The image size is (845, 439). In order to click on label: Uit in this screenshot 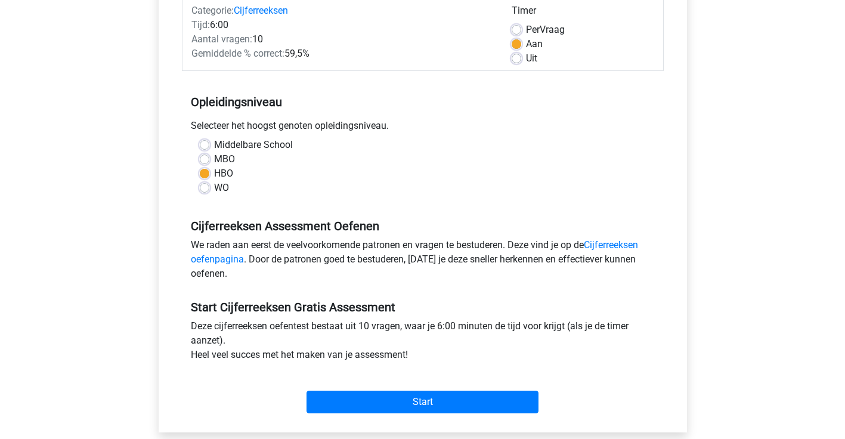, I will do `click(531, 58)`.